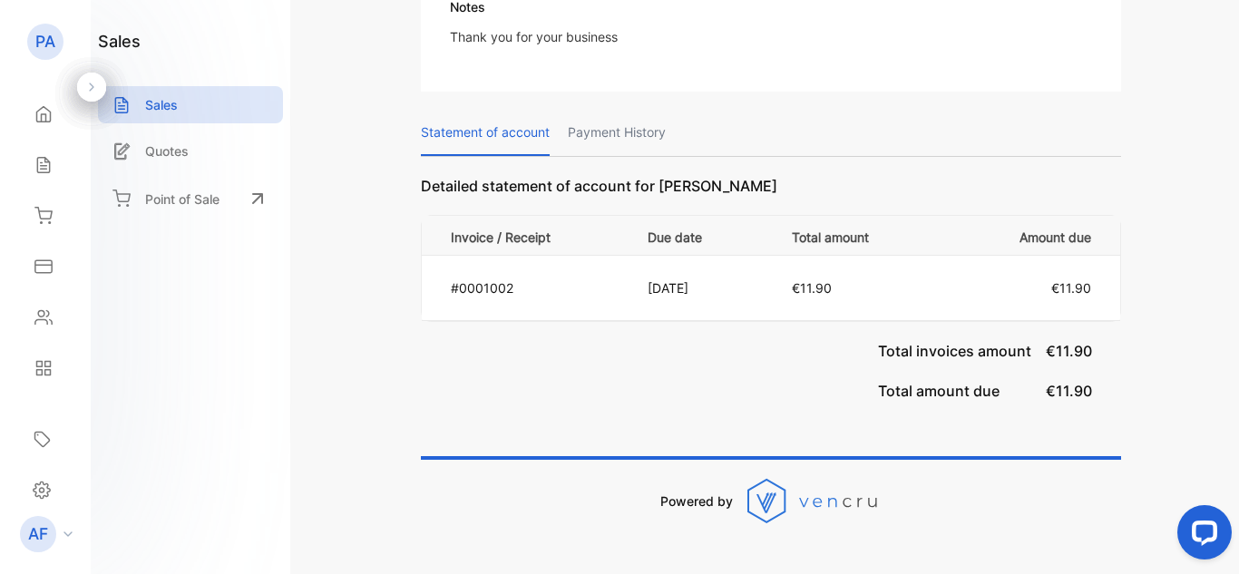 The height and width of the screenshot is (574, 1239). Describe the element at coordinates (697, 501) in the screenshot. I see `p: Powered by` at that location.